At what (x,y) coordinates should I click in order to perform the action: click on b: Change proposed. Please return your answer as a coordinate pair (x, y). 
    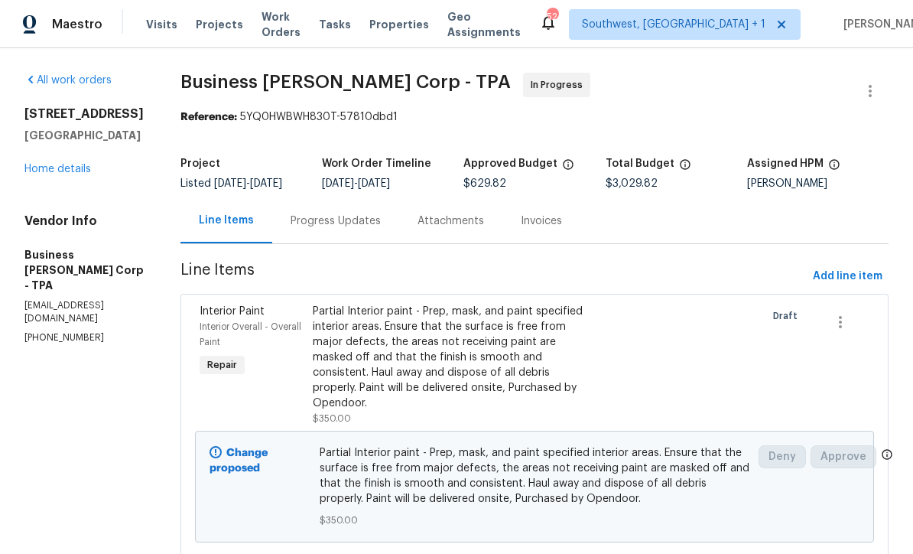
    Looking at the image, I should click on (239, 460).